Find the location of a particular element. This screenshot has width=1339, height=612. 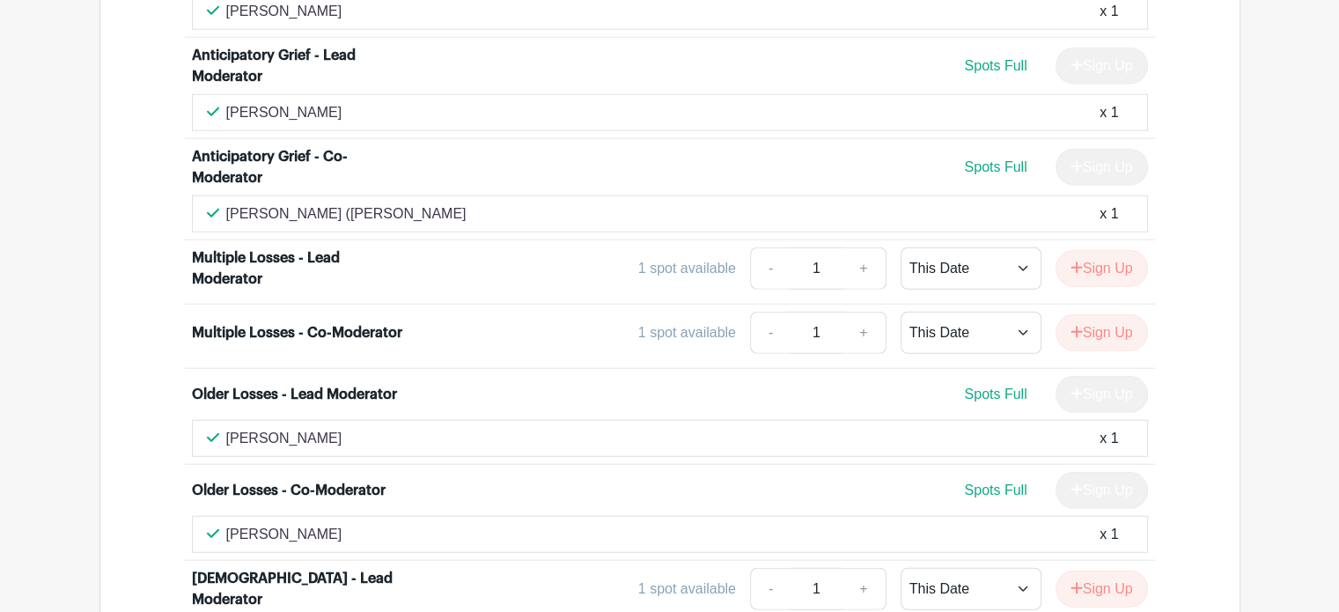

div: Older Losses - Lead Moderator is located at coordinates (294, 394).